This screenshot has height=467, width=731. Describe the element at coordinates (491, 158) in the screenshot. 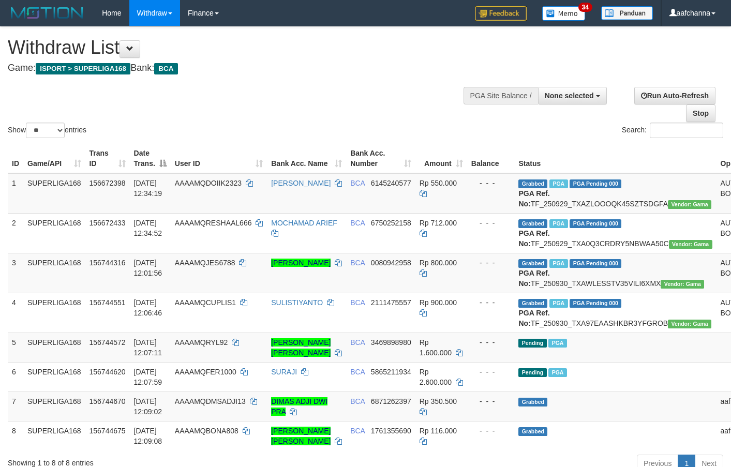

I see `th: Balance` at that location.